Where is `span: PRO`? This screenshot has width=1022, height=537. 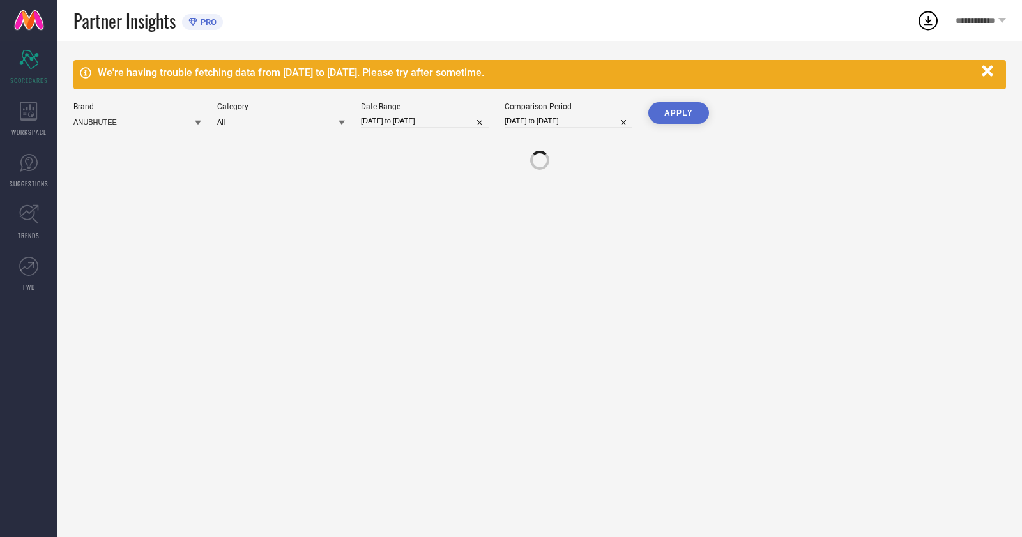 span: PRO is located at coordinates (207, 22).